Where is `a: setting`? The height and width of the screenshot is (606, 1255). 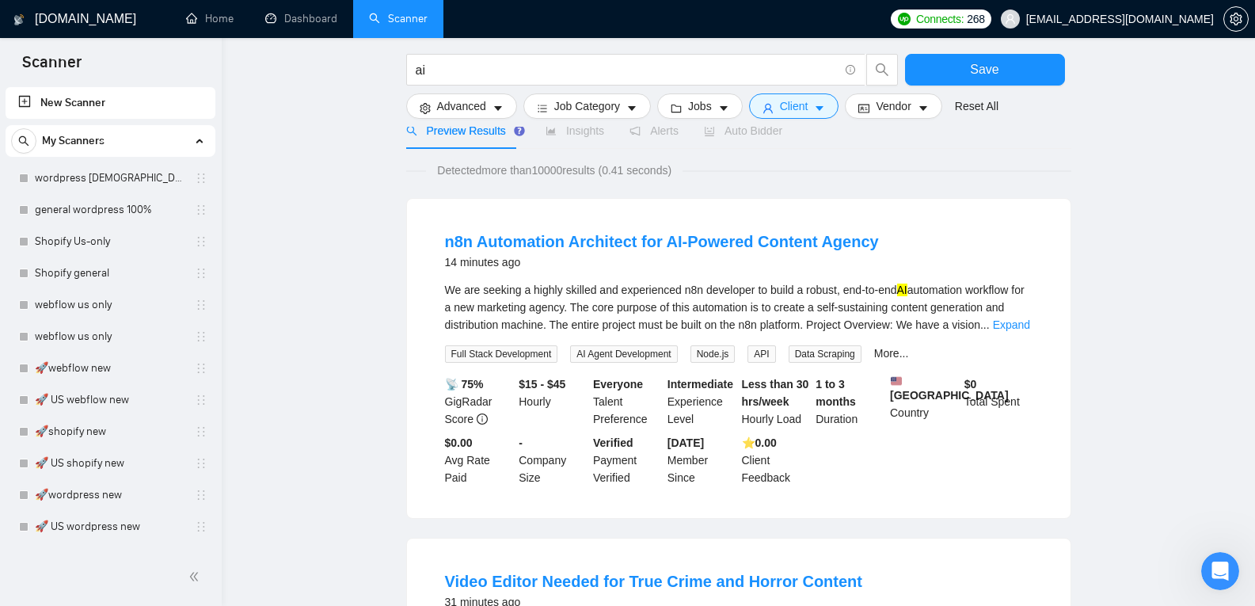 a: setting is located at coordinates (1236, 19).